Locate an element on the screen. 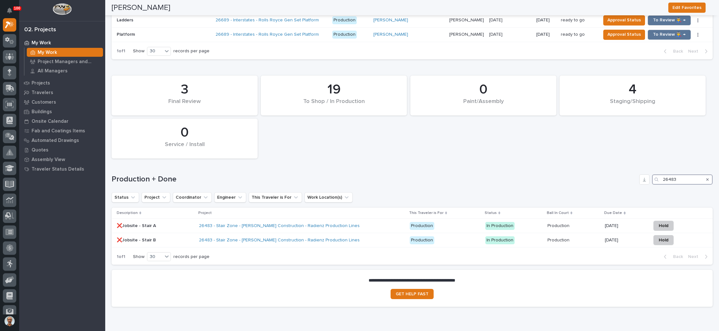  div: Notifications100 is located at coordinates (12, 13).